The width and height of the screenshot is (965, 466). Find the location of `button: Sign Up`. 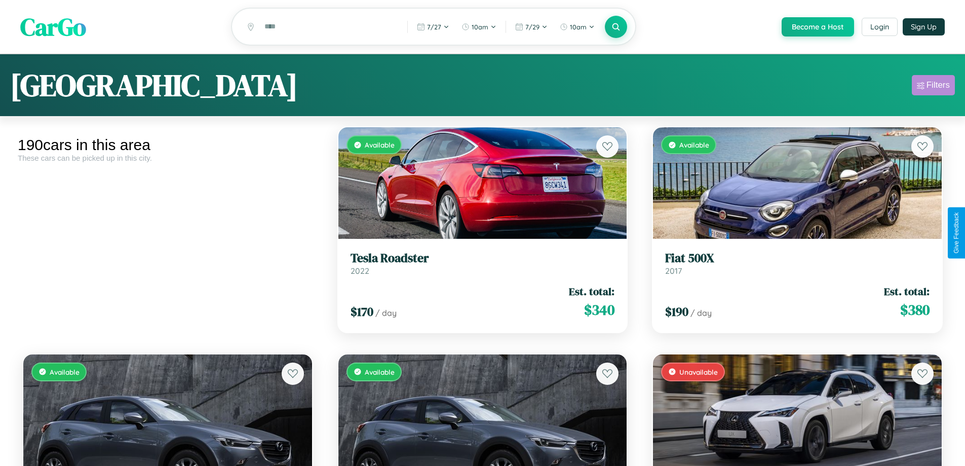

button: Sign Up is located at coordinates (924, 27).